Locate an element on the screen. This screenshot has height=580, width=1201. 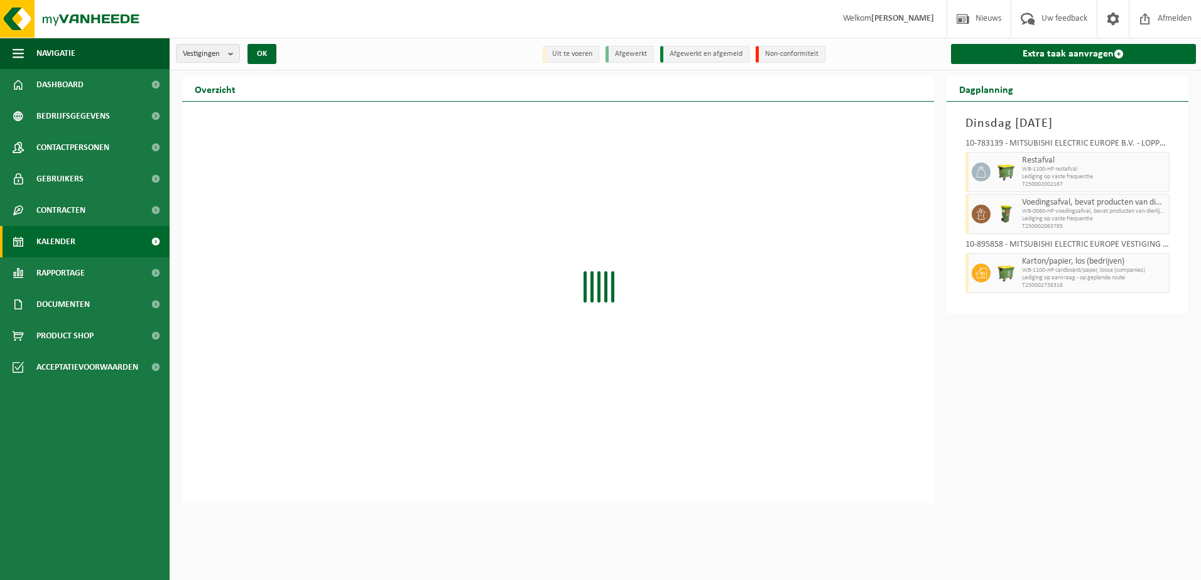
span: T250002002167 is located at coordinates (1094, 185).